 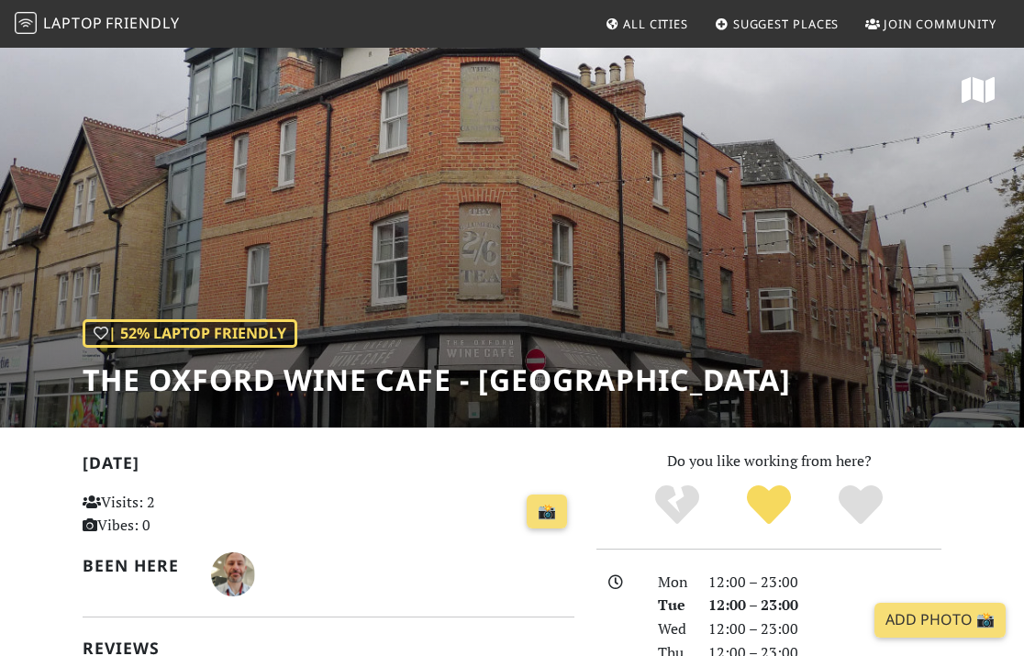 What do you see at coordinates (930, 24) in the screenshot?
I see `a: Join Community` at bounding box center [930, 24].